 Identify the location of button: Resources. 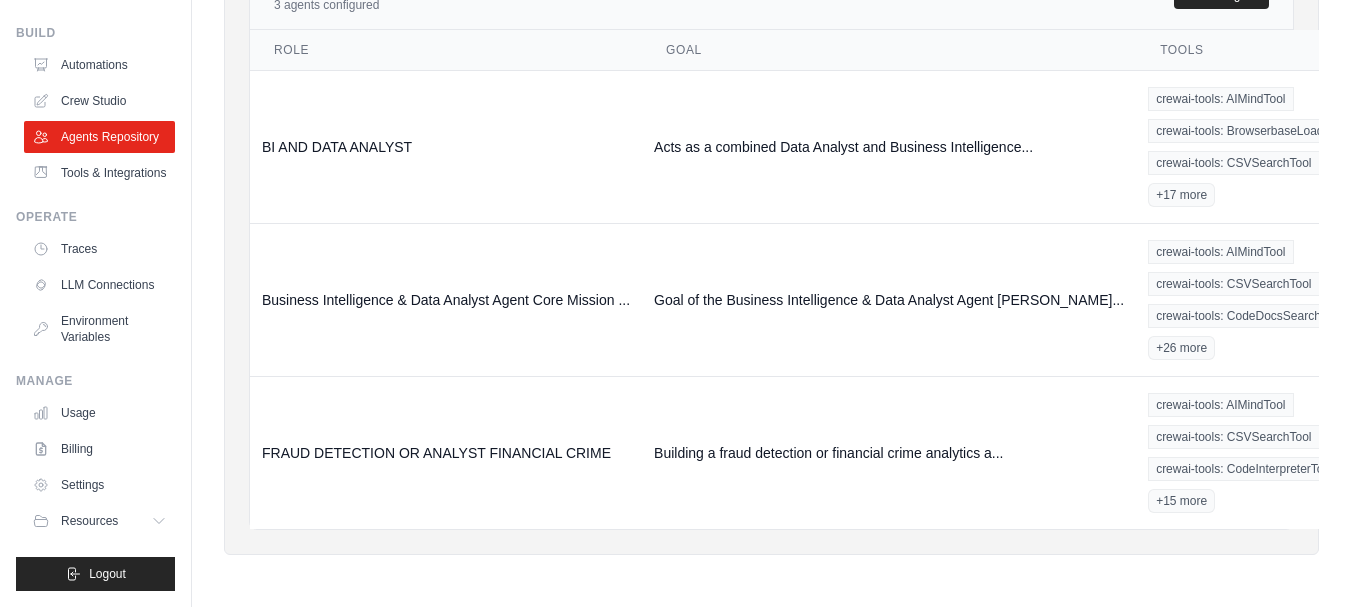
(99, 521).